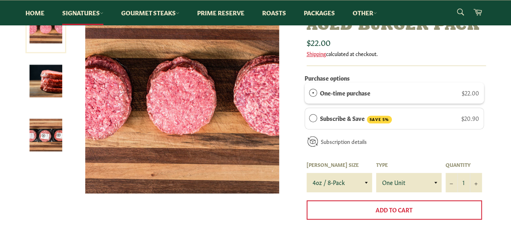 The width and height of the screenshot is (511, 239). Describe the element at coordinates (475, 183) in the screenshot. I see `button: Increase item quantity by one` at that location.